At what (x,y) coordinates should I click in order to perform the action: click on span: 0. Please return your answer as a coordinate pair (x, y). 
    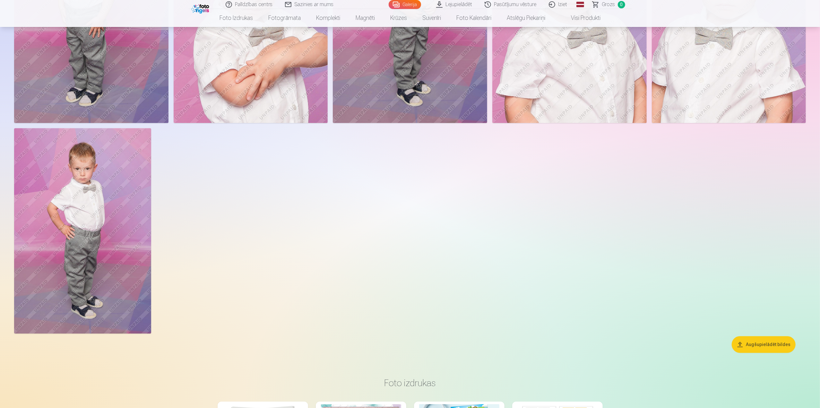
    Looking at the image, I should click on (621, 4).